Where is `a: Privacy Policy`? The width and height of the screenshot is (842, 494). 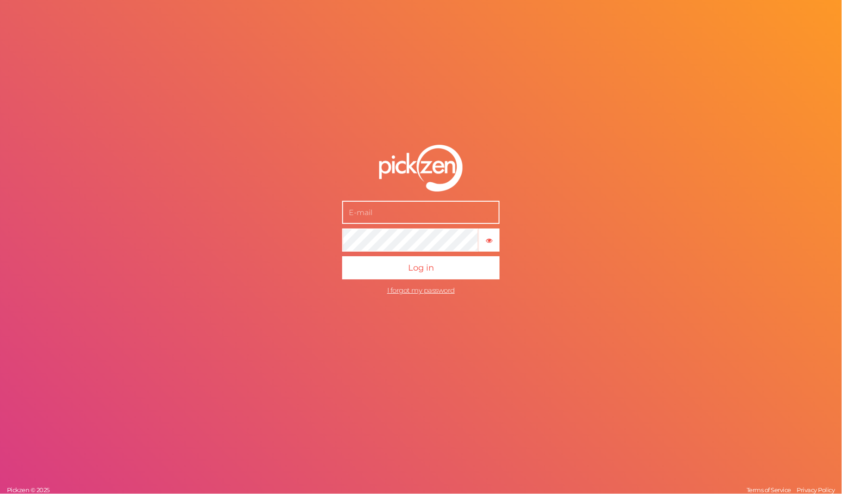
a: Privacy Policy is located at coordinates (816, 491).